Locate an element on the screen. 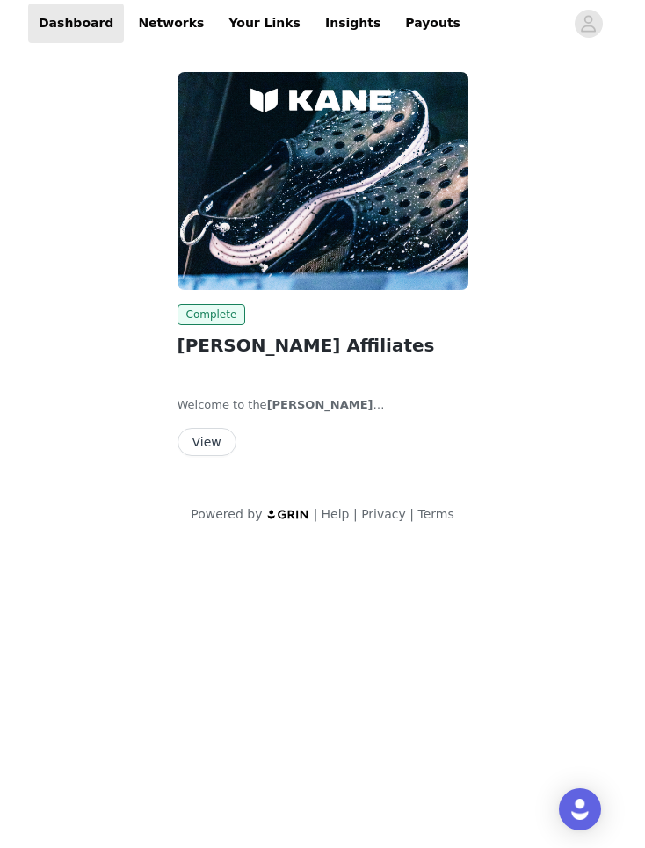  a: Payouts is located at coordinates (433, 23).